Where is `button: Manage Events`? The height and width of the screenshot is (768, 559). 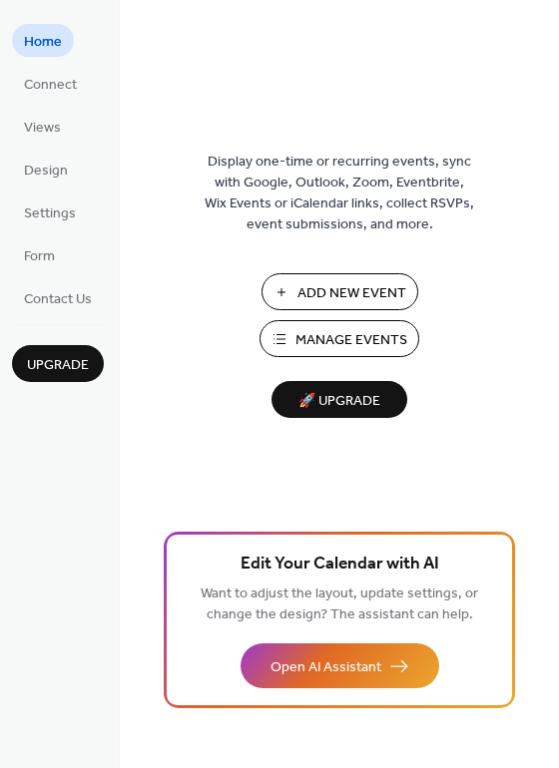 button: Manage Events is located at coordinates (339, 338).